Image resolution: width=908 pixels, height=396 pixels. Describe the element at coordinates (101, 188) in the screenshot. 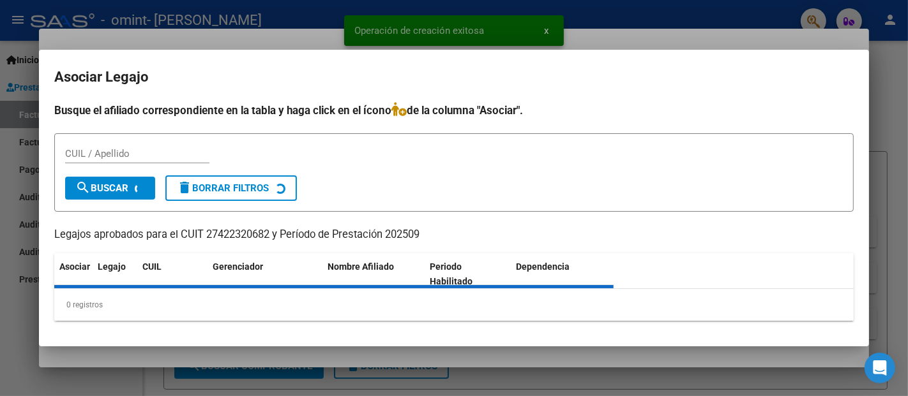

I see `span: Buscar` at that location.